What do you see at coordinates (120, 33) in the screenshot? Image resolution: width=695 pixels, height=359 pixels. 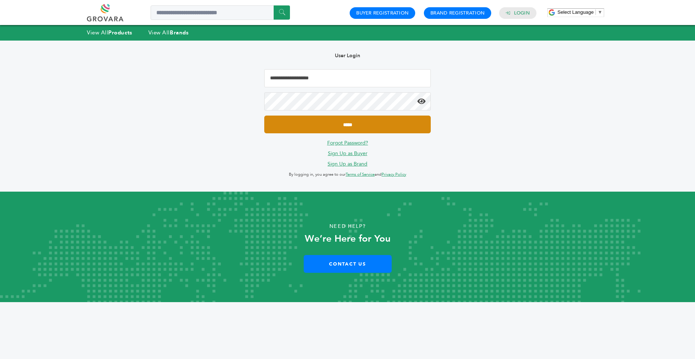 I see `strong: Products` at bounding box center [120, 33].